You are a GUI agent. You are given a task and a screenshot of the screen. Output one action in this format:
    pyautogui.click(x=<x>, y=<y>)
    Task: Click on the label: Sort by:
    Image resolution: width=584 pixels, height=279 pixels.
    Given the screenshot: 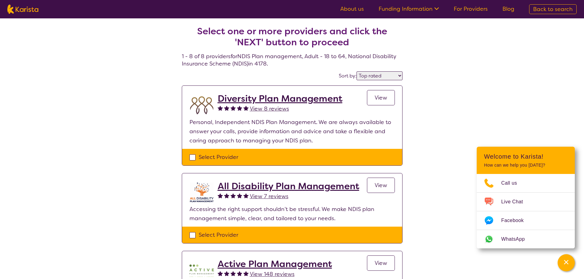 What is the action you would take?
    pyautogui.click(x=348, y=76)
    